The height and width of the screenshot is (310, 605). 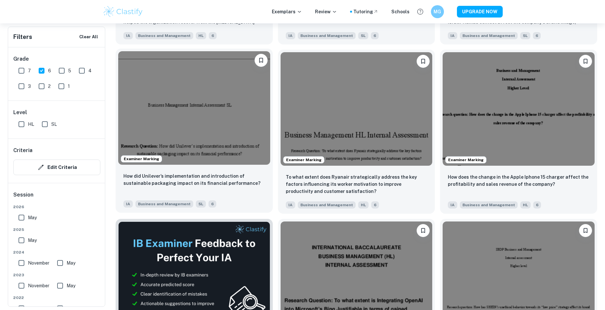 What do you see at coordinates (49, 86) in the screenshot?
I see `span: 2` at bounding box center [49, 86].